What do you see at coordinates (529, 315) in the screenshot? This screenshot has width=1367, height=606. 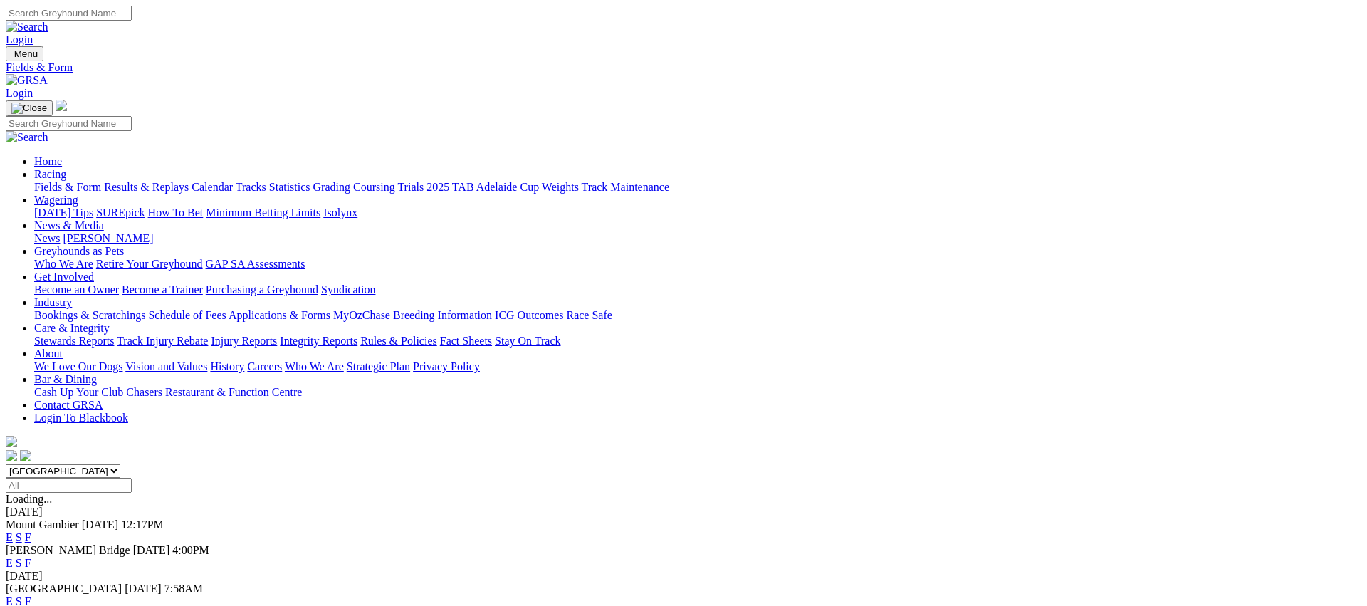 I see `a: ICG Outcomes` at bounding box center [529, 315].